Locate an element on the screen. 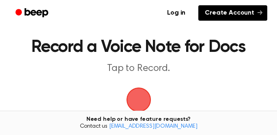 Image resolution: width=277 pixels, height=135 pixels. p: Tap to Record. is located at coordinates (138, 69).